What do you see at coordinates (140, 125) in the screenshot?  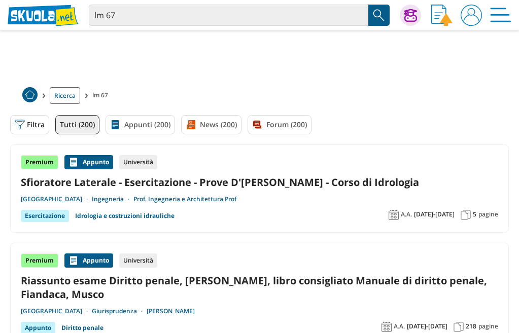 I see `a: Appunti (200)` at bounding box center [140, 125].